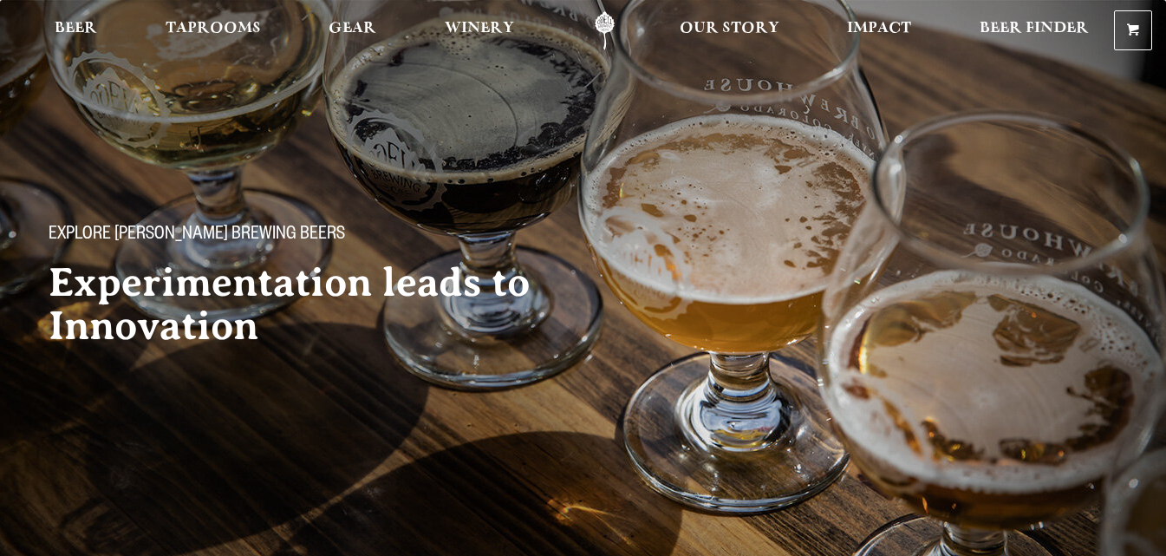 The height and width of the screenshot is (556, 1166). Describe the element at coordinates (352, 30) in the screenshot. I see `a: Gear` at that location.